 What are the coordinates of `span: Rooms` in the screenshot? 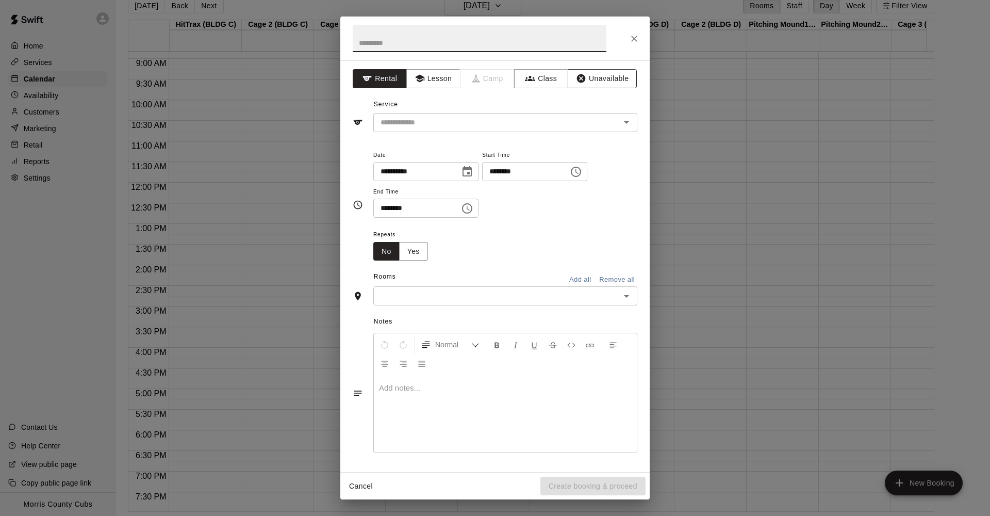 It's located at (385, 276).